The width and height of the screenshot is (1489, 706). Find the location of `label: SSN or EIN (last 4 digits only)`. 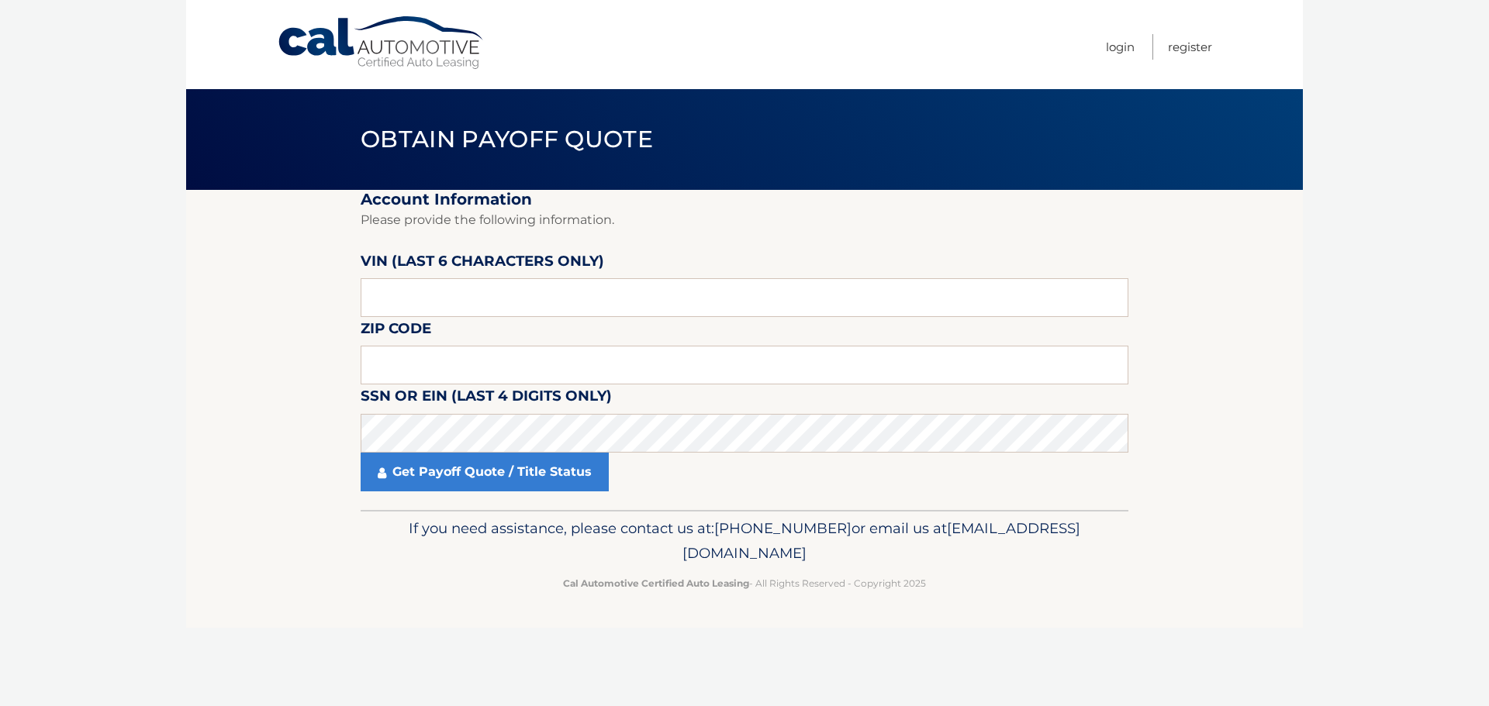

label: SSN or EIN (last 4 digits only) is located at coordinates (486, 399).